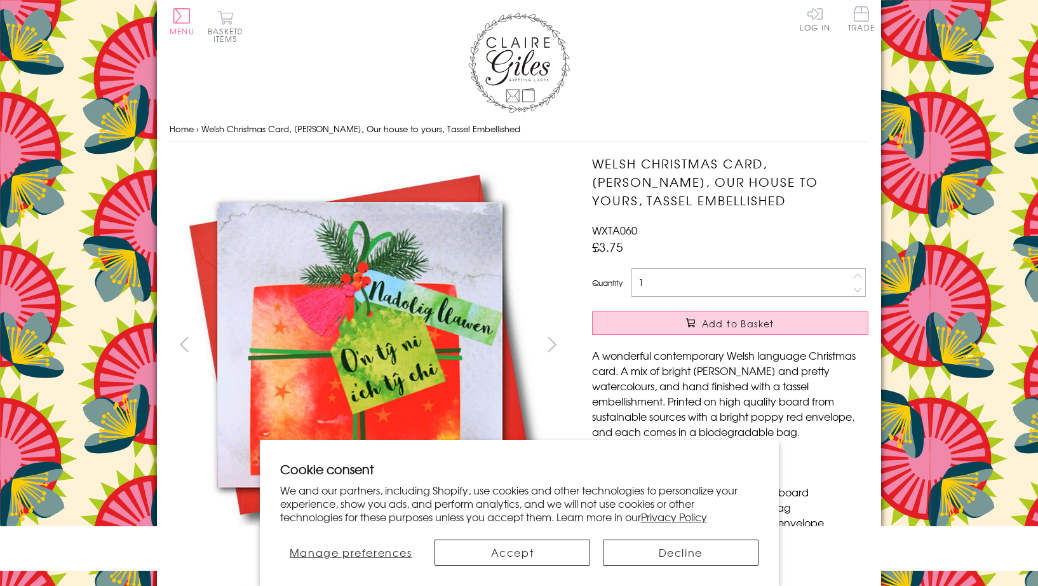 The height and width of the screenshot is (586, 1038). Describe the element at coordinates (182, 128) in the screenshot. I see `a: Home` at that location.